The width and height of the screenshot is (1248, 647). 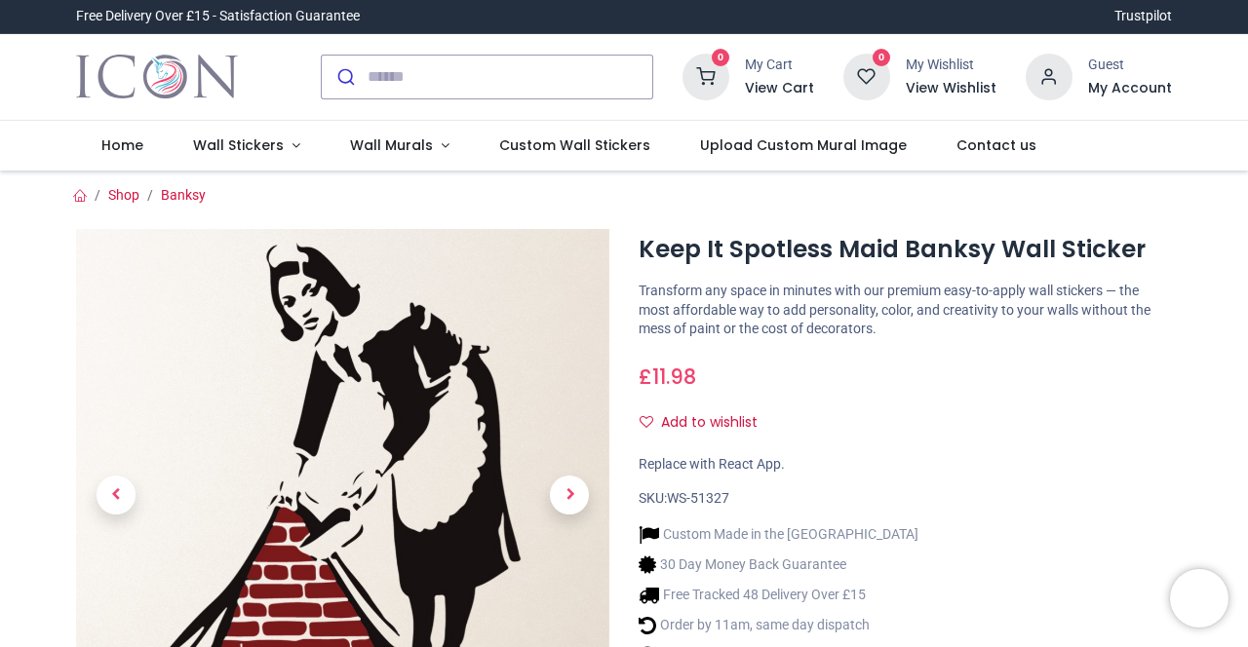 I want to click on li: Order by 11am, same day dispatch, so click(x=778, y=625).